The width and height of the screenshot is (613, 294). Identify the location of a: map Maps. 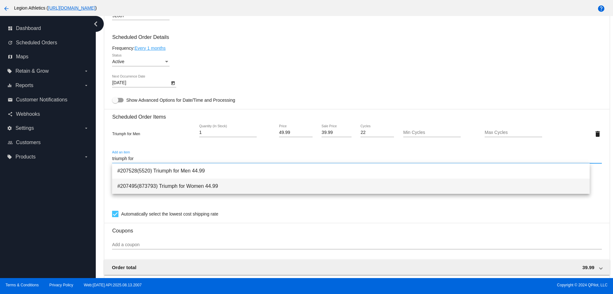
(48, 57).